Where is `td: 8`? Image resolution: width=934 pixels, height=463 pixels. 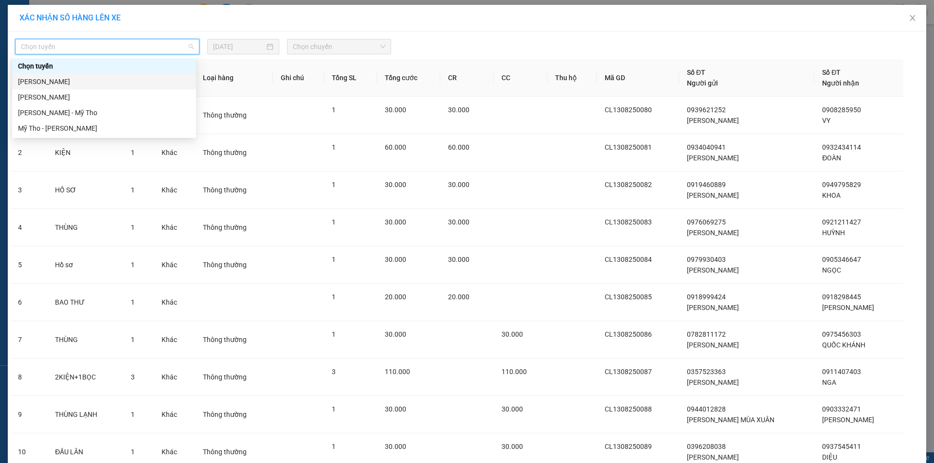 td: 8 is located at coordinates (29, 377).